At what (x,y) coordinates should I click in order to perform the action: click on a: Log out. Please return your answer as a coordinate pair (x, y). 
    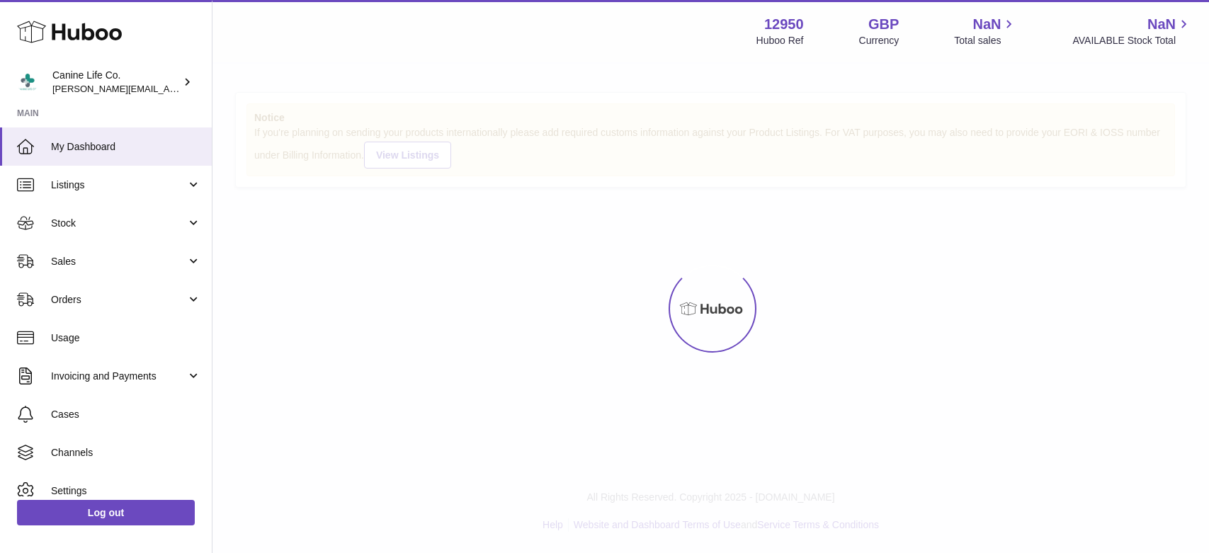
    Looking at the image, I should click on (106, 513).